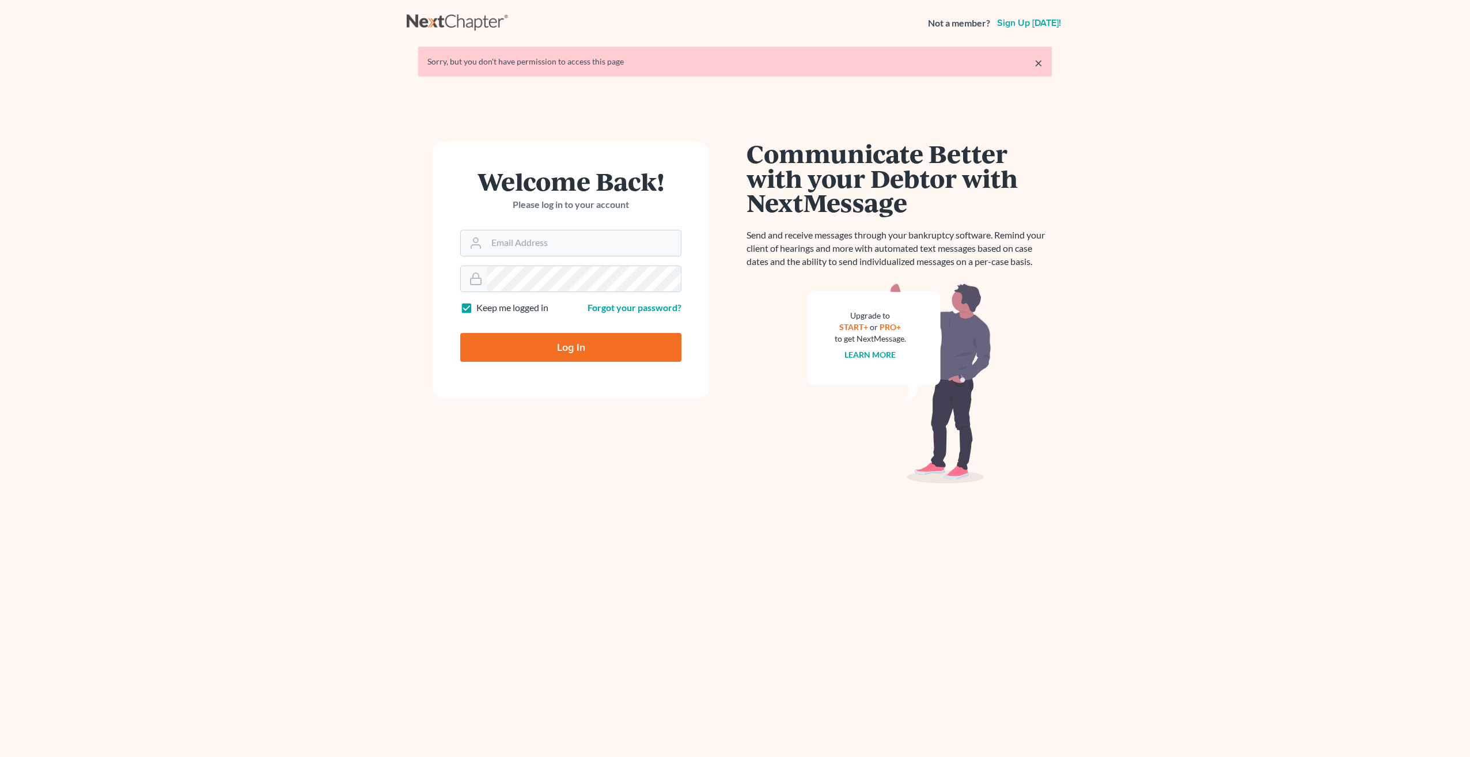  Describe the element at coordinates (584, 243) in the screenshot. I see `input: Email Address` at that location.